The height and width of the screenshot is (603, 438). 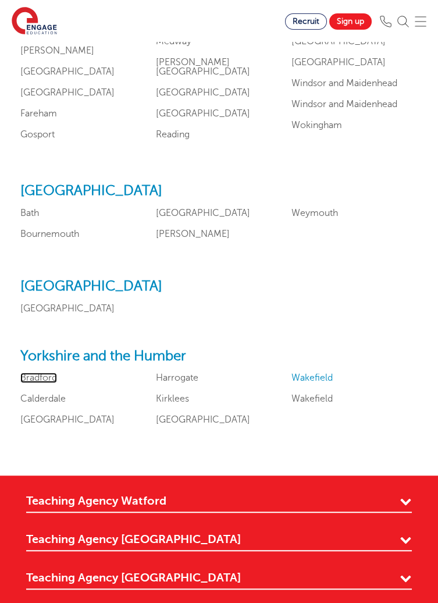 I want to click on img: Mobile Menu, so click(x=421, y=22).